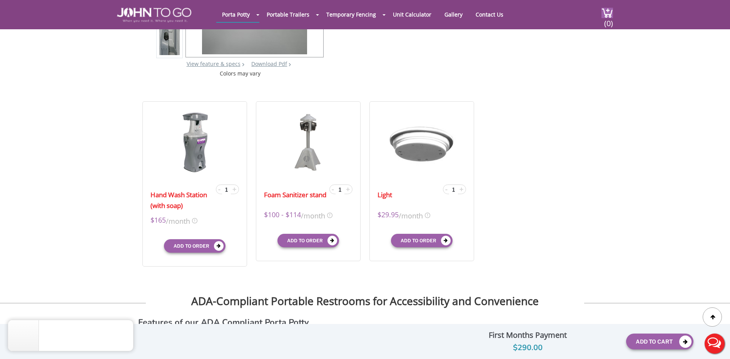 The width and height of the screenshot is (730, 359). I want to click on a: View feature & specs, so click(214, 63).